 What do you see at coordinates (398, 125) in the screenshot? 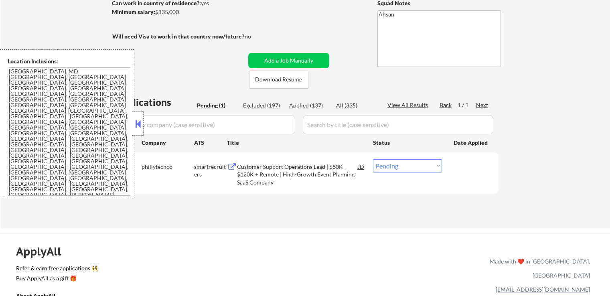
I see `input: Search by title (case sensitive)` at bounding box center [398, 125].